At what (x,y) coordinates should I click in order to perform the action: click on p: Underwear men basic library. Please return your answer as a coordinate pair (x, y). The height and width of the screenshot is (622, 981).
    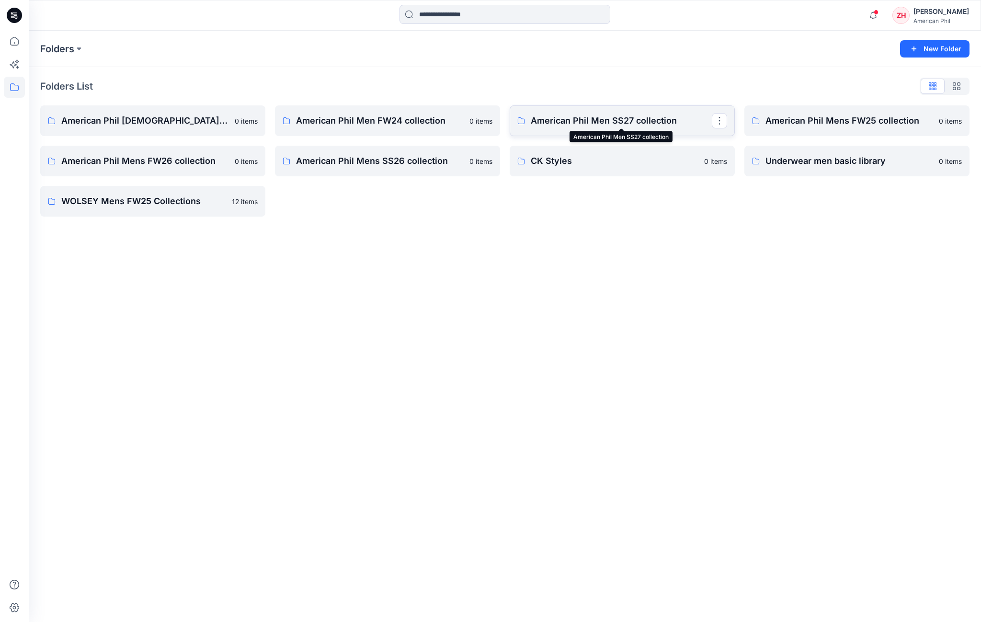
    Looking at the image, I should click on (849, 161).